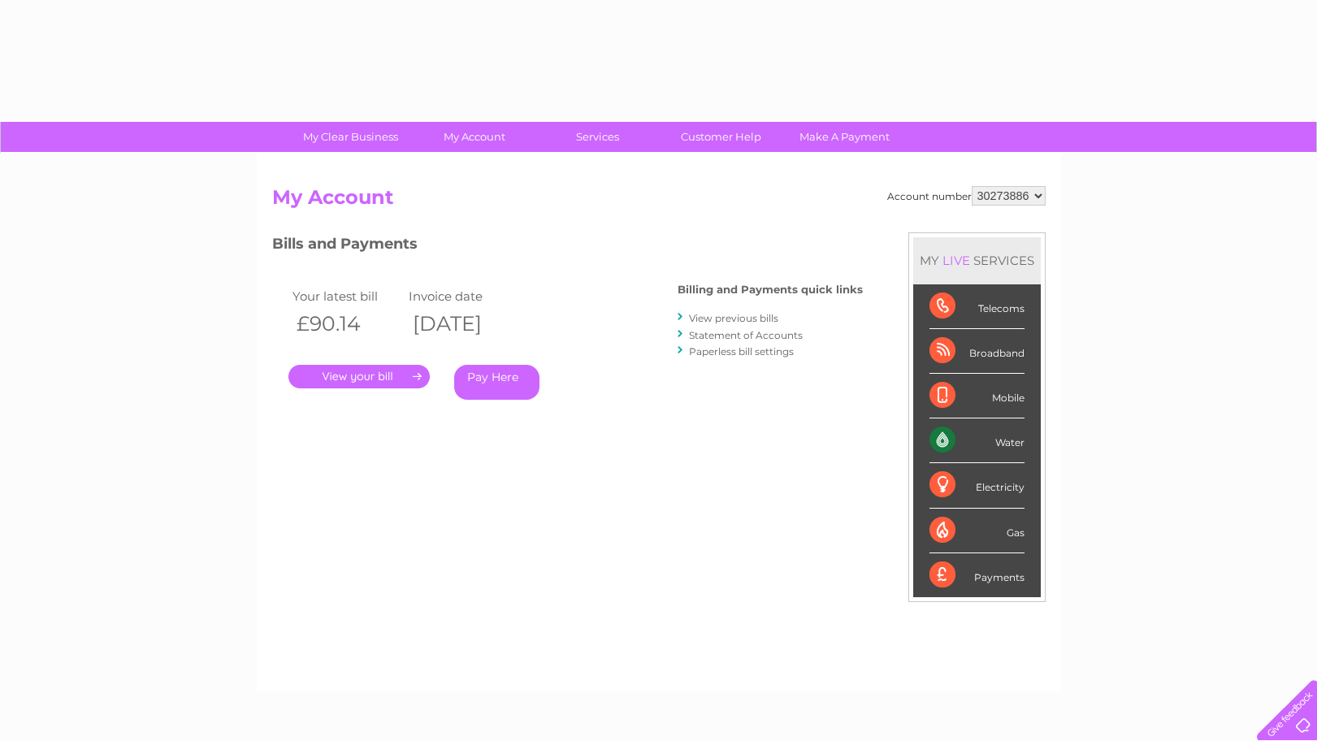  I want to click on h2: My Account, so click(659, 201).